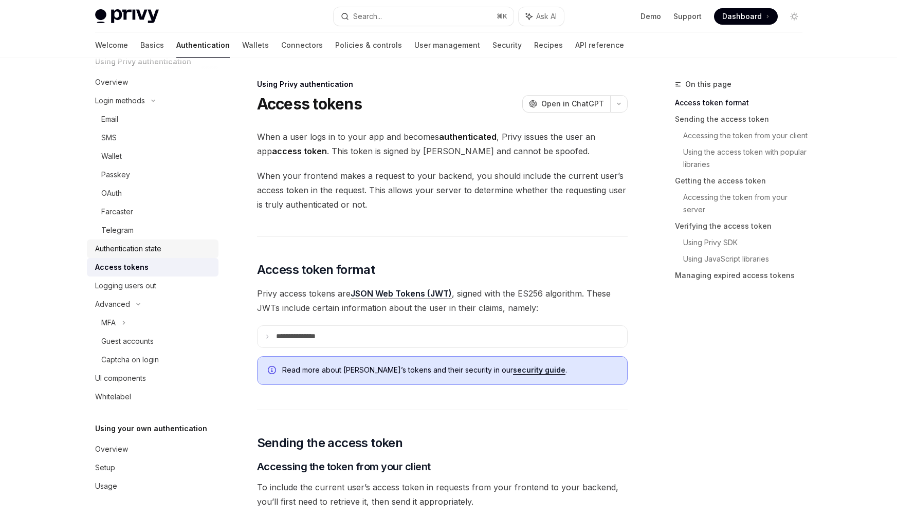 The width and height of the screenshot is (897, 516). What do you see at coordinates (153, 286) in the screenshot?
I see `a: Logging users out` at bounding box center [153, 286].